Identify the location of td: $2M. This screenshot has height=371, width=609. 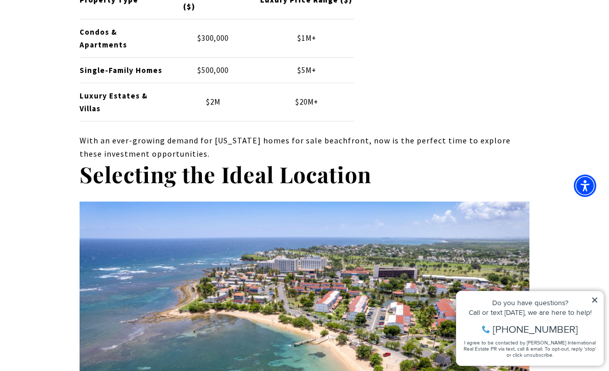
(213, 102).